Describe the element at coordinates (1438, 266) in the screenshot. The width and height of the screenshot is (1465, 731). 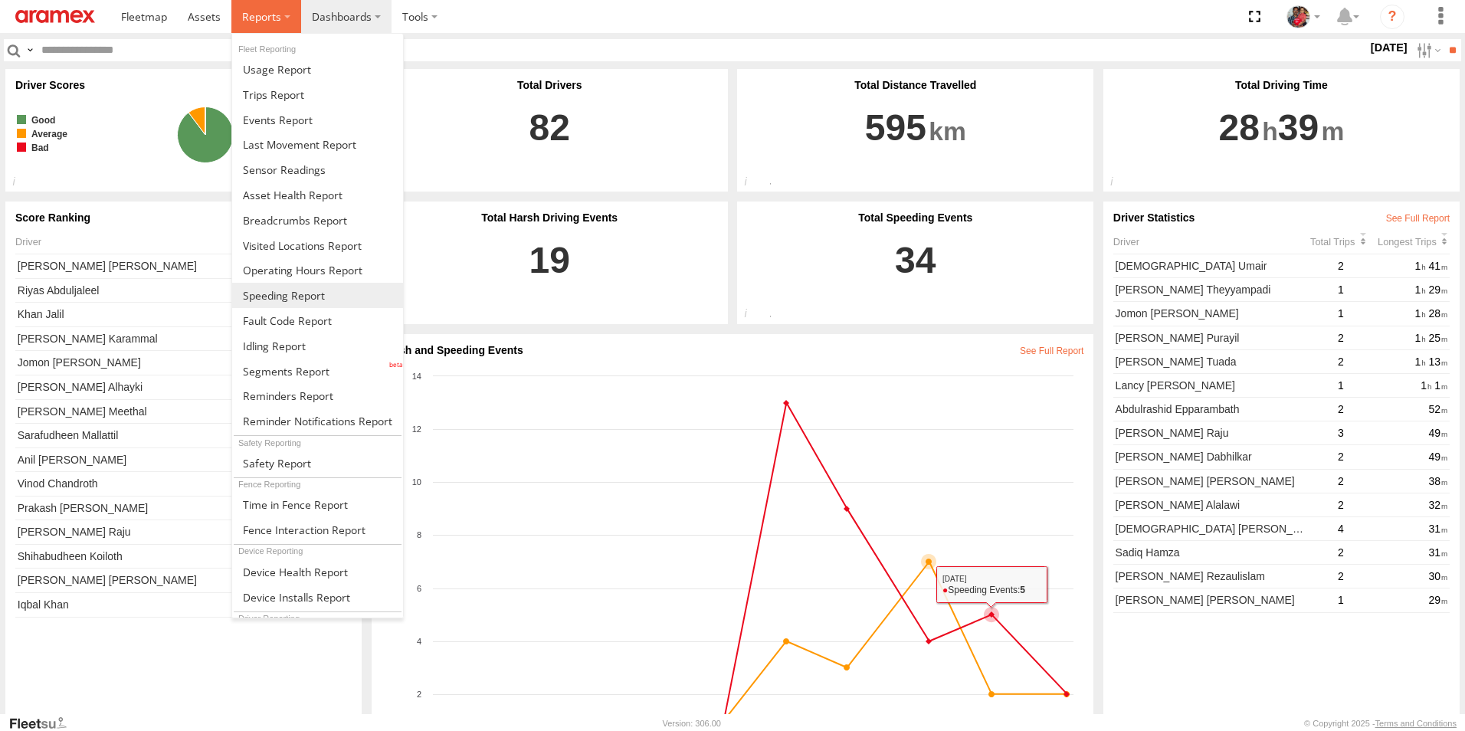
I see `span: 41` at that location.